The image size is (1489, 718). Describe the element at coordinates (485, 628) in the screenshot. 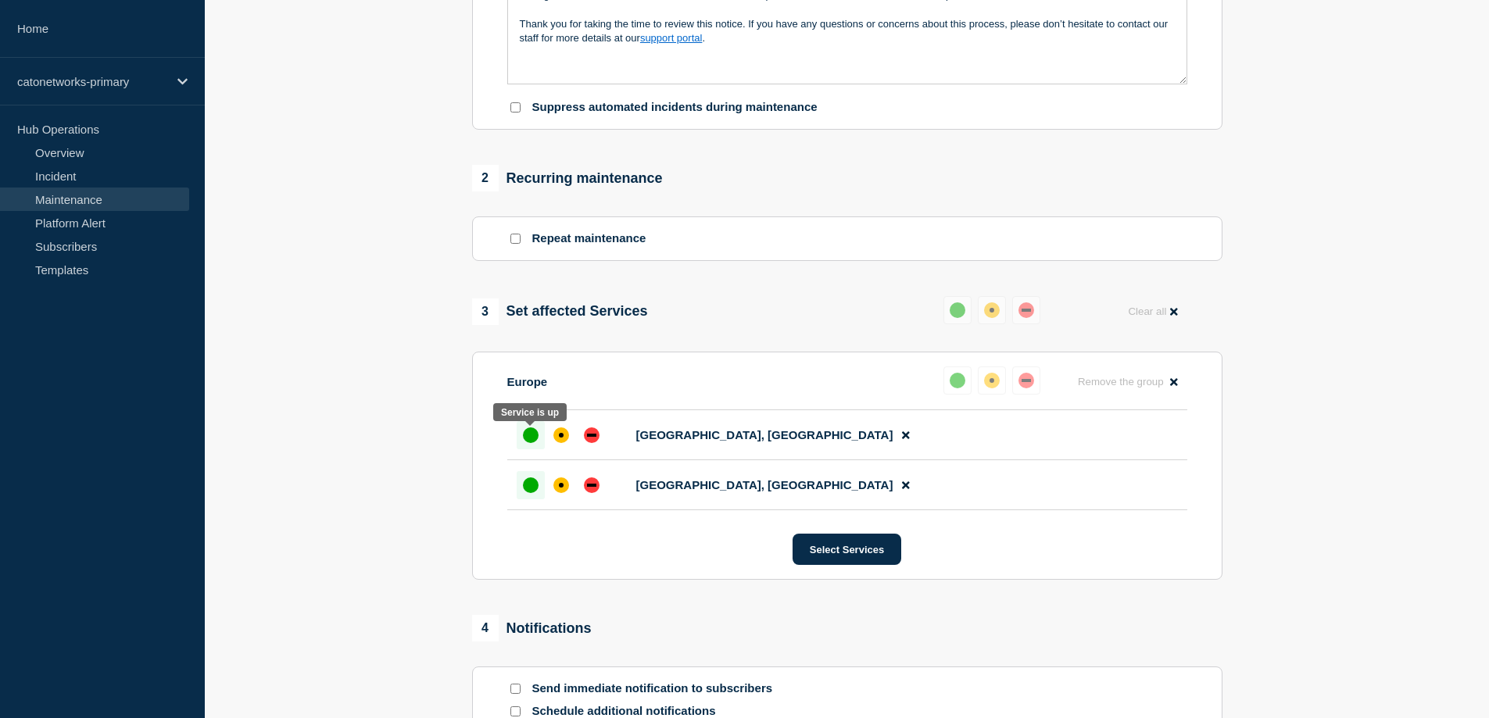

I see `span: 4` at that location.